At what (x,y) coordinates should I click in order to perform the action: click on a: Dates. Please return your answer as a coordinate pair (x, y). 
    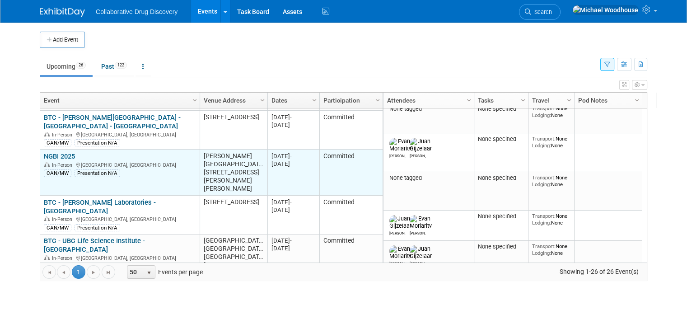
    Looking at the image, I should click on (292, 100).